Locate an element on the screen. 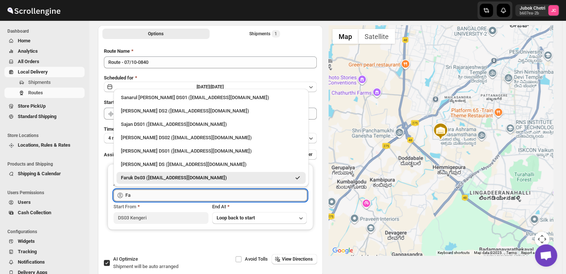 The width and height of the screenshot is (566, 274). button: Widgets is located at coordinates (45, 241).